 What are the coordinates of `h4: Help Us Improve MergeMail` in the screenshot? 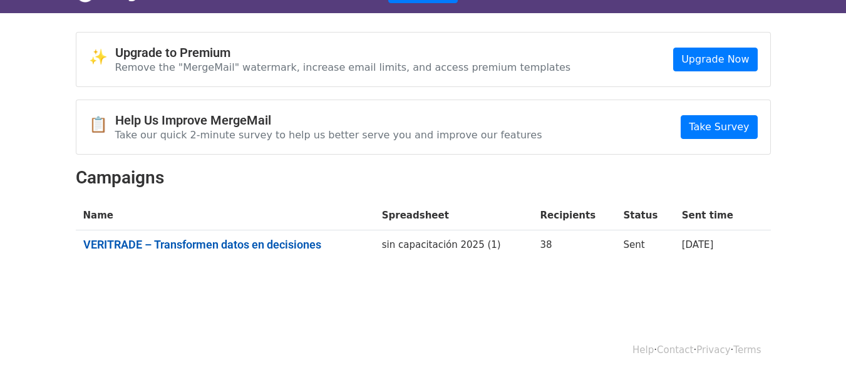 It's located at (329, 120).